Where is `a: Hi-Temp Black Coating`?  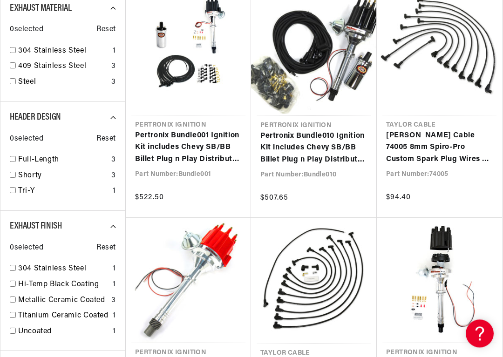 a: Hi-Temp Black Coating is located at coordinates (63, 286).